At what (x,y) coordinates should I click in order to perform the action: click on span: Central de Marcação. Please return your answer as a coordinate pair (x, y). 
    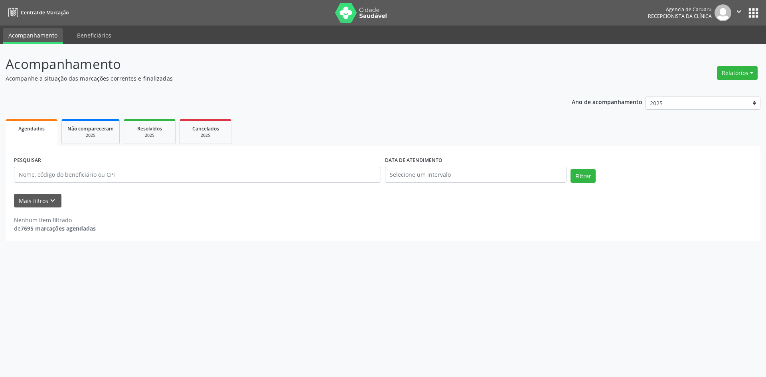
    Looking at the image, I should click on (45, 12).